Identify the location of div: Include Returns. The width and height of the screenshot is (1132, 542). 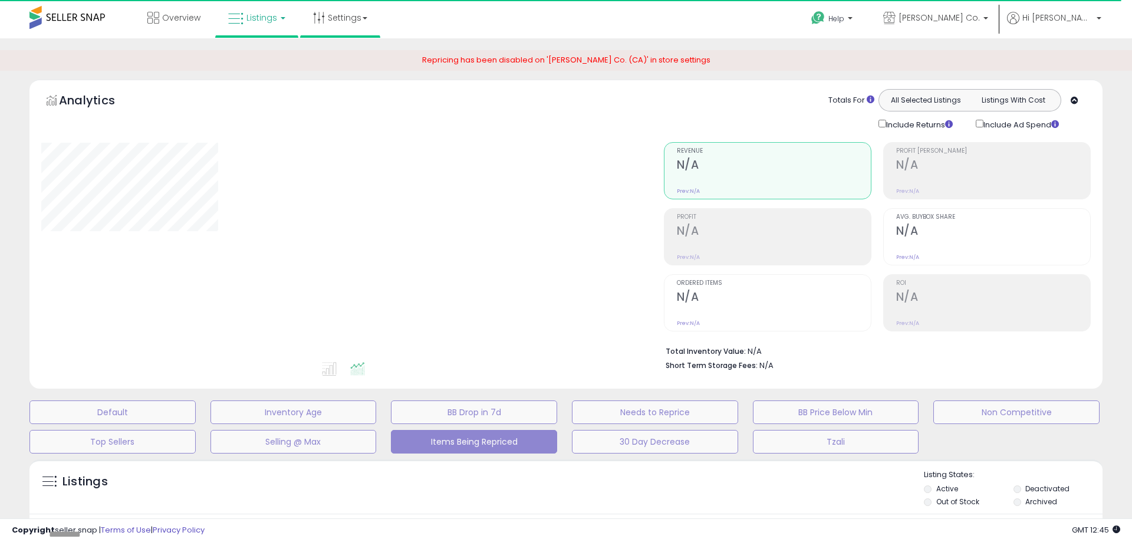
(918, 124).